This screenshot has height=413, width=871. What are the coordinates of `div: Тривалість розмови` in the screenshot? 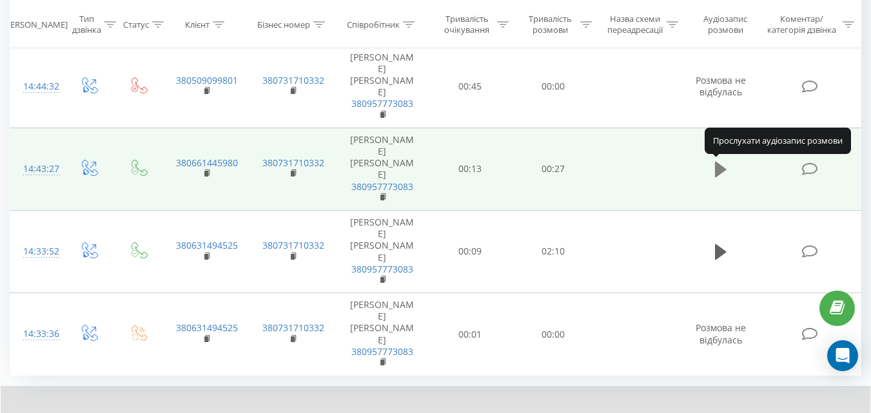 It's located at (550, 24).